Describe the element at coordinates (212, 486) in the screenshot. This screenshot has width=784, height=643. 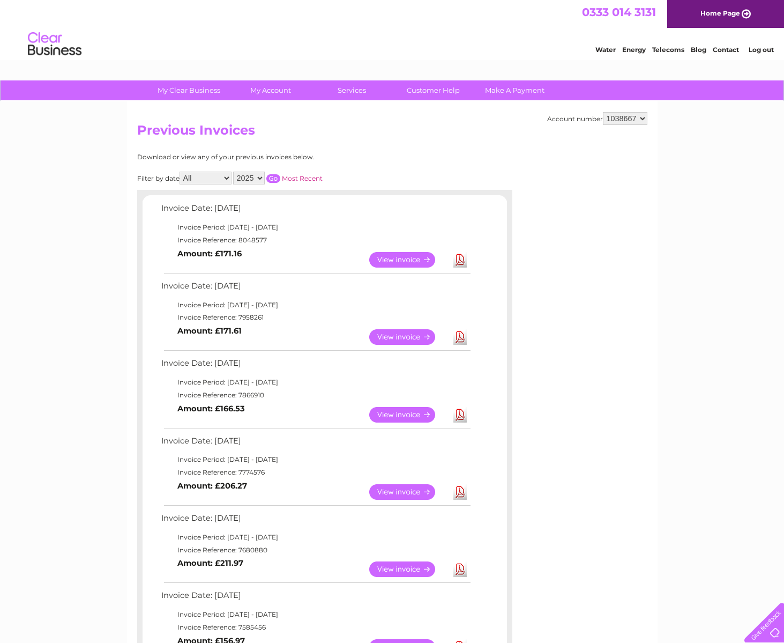
I see `b: Amount: £206.27` at that location.